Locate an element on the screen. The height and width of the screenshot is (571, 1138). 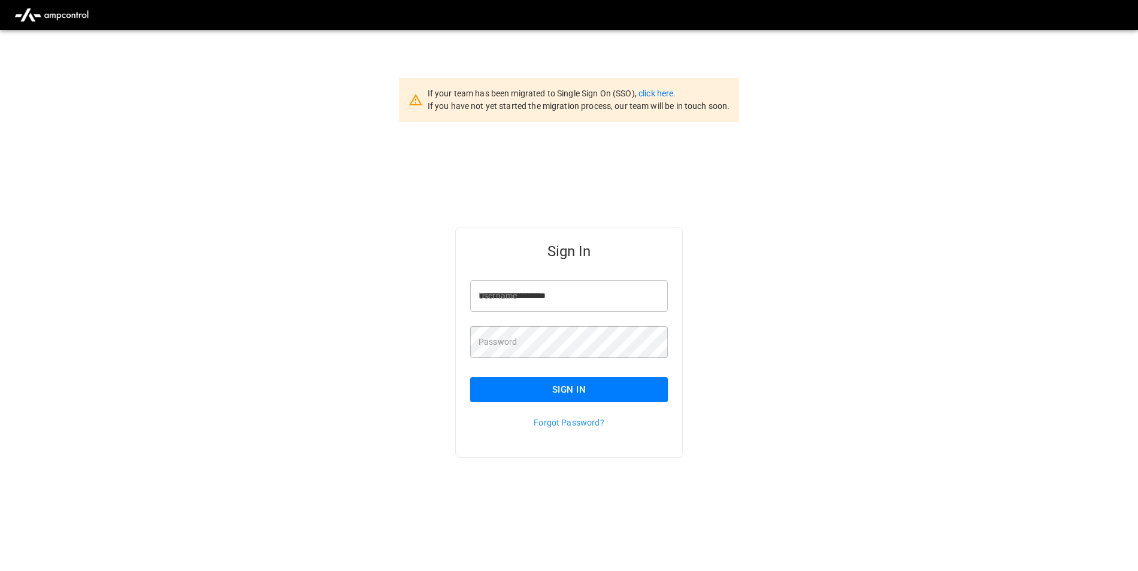
p: Forgot Password? is located at coordinates (569, 423).